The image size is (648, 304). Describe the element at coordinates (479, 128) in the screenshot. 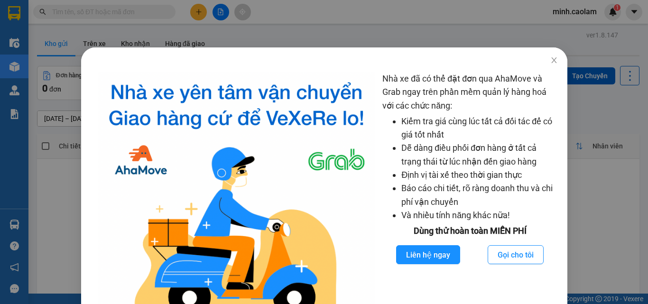

I see `li: Kiểm tra giá cùng lúc tất cả đối tác để có giá tốt nhất` at that location.